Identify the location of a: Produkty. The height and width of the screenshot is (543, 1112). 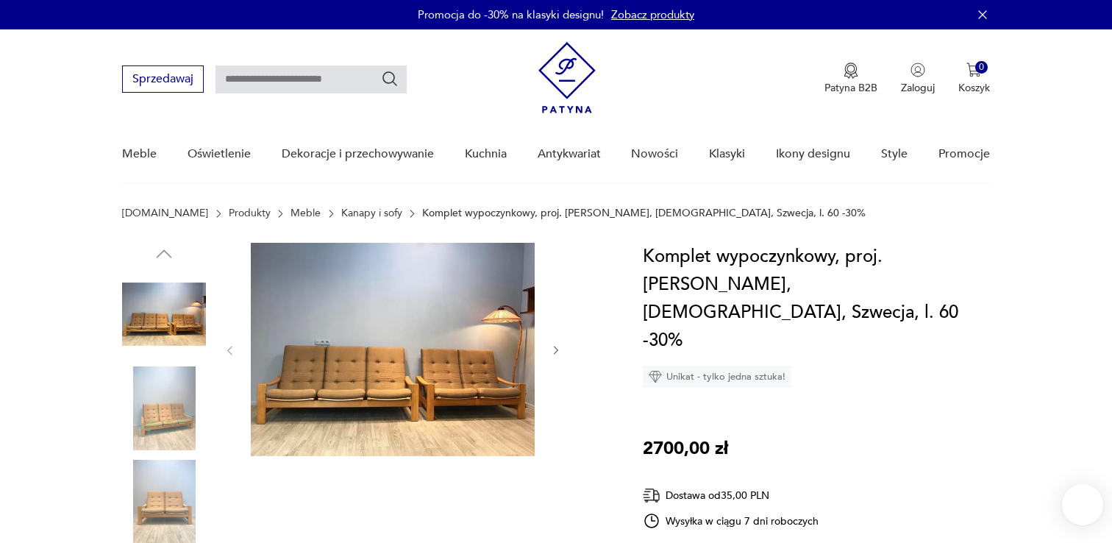
(249, 213).